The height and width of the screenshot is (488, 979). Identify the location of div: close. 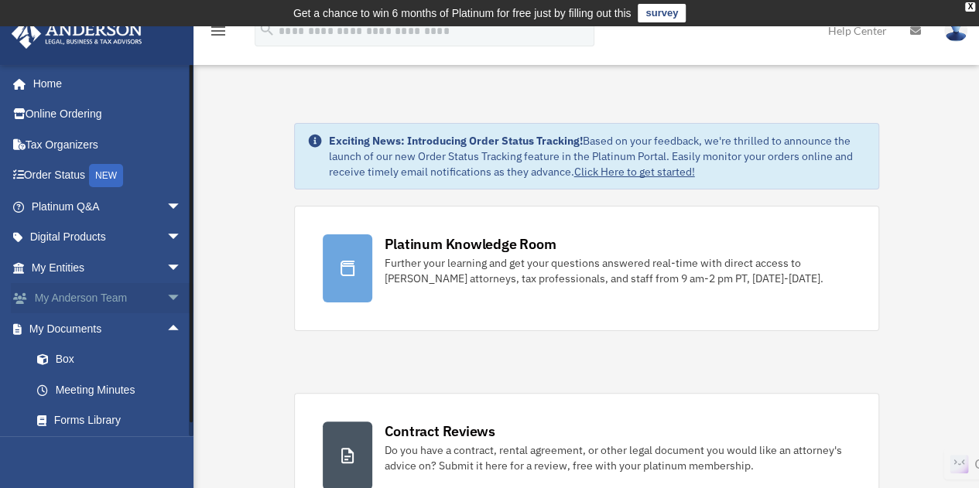
(970, 7).